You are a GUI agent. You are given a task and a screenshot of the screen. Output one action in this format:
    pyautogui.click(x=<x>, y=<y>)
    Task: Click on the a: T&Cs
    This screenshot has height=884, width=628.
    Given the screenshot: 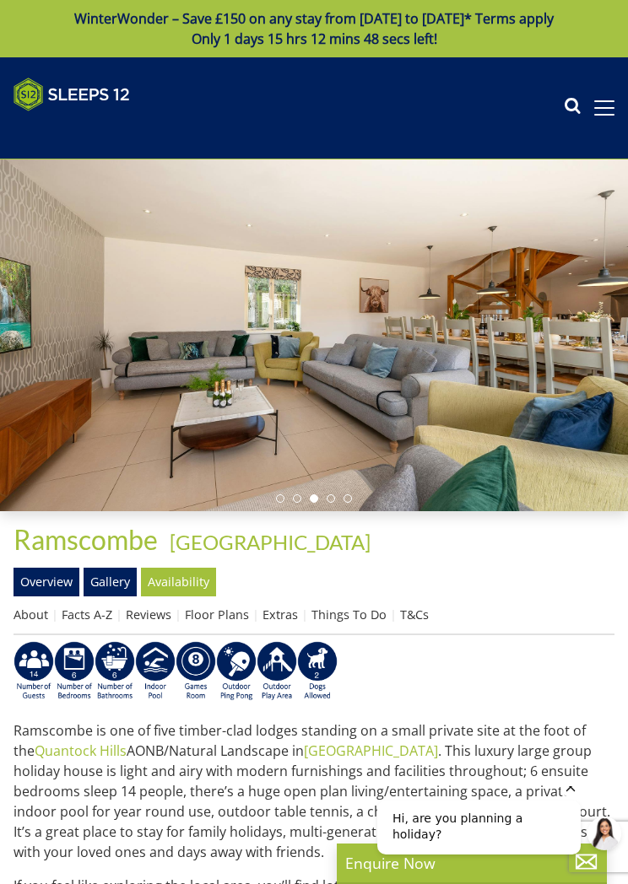 What is the action you would take?
    pyautogui.click(x=414, y=614)
    